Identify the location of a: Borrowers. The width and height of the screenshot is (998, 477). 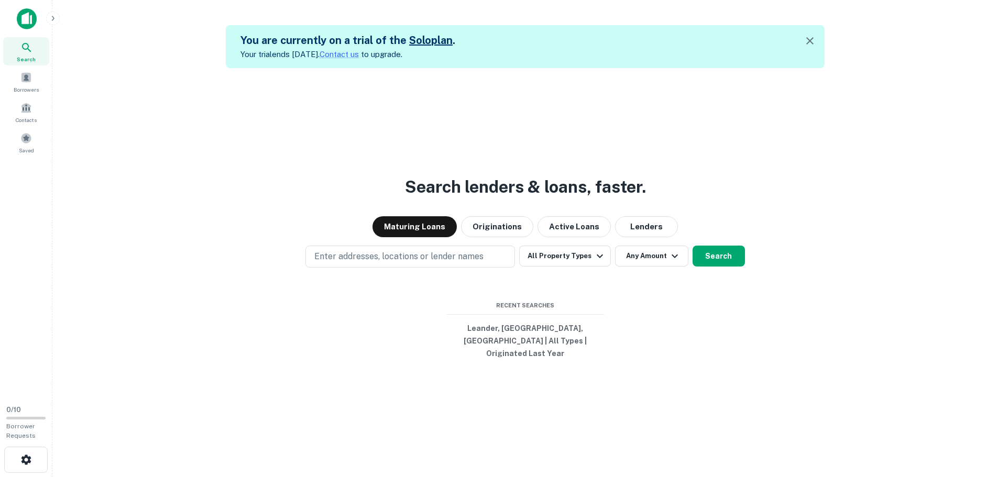
(26, 82).